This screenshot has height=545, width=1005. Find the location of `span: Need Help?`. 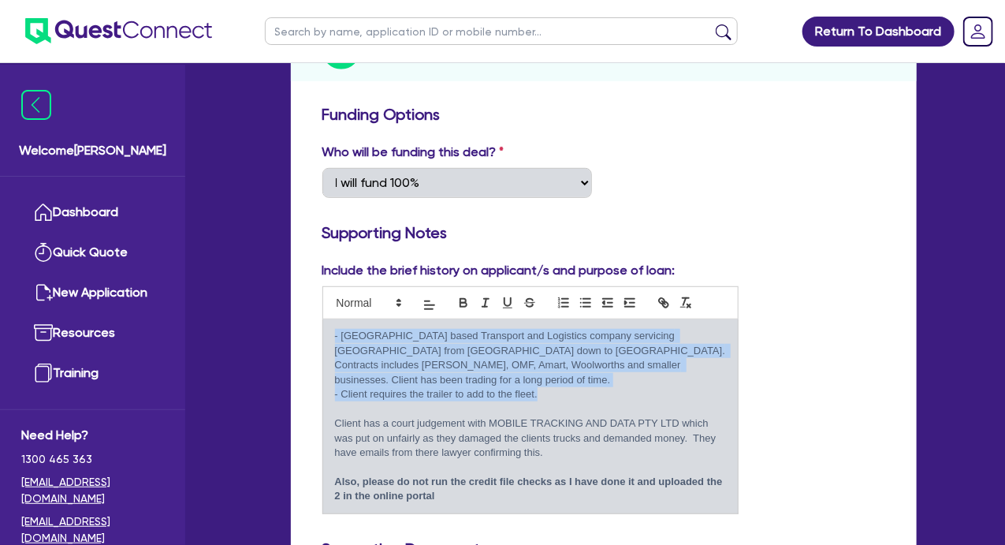

span: Need Help? is located at coordinates (92, 435).